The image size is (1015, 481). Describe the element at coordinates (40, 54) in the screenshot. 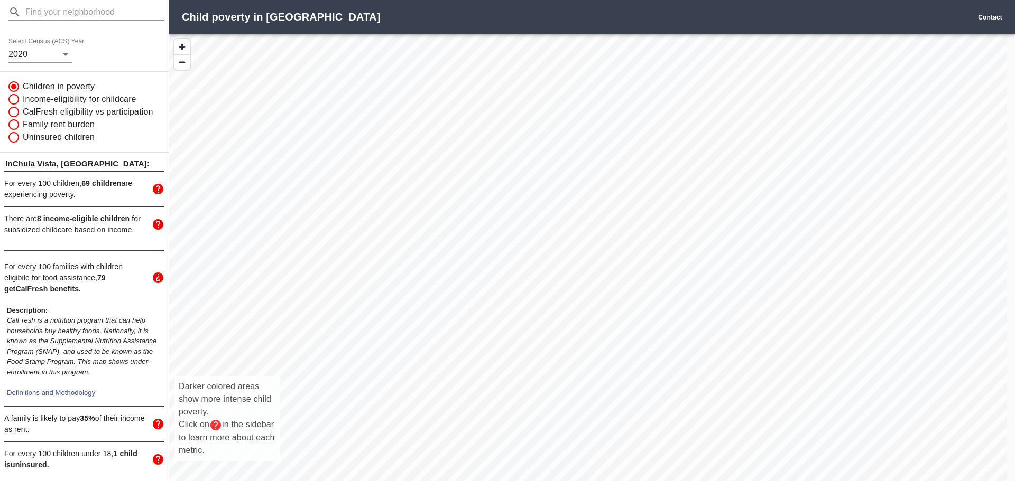

I see `div: 2020` at that location.